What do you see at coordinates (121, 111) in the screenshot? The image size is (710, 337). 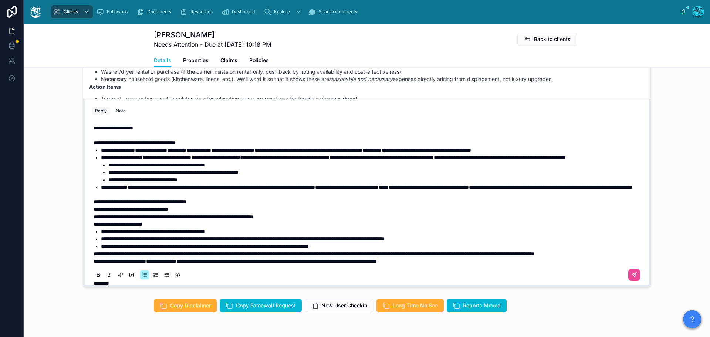 I see `button: Note` at bounding box center [121, 111].